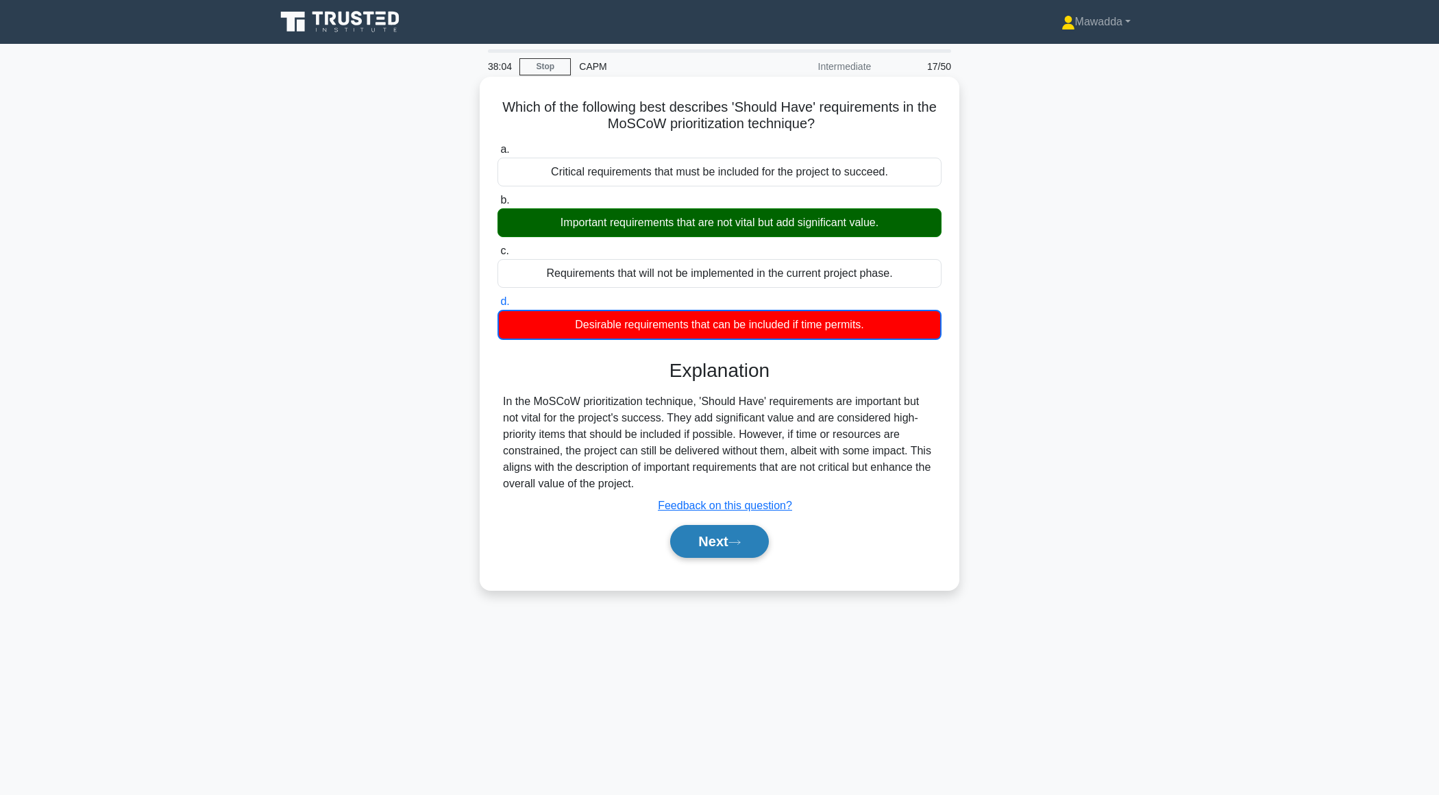 Image resolution: width=1439 pixels, height=795 pixels. Describe the element at coordinates (1096, 22) in the screenshot. I see `a: Mawadda` at that location.